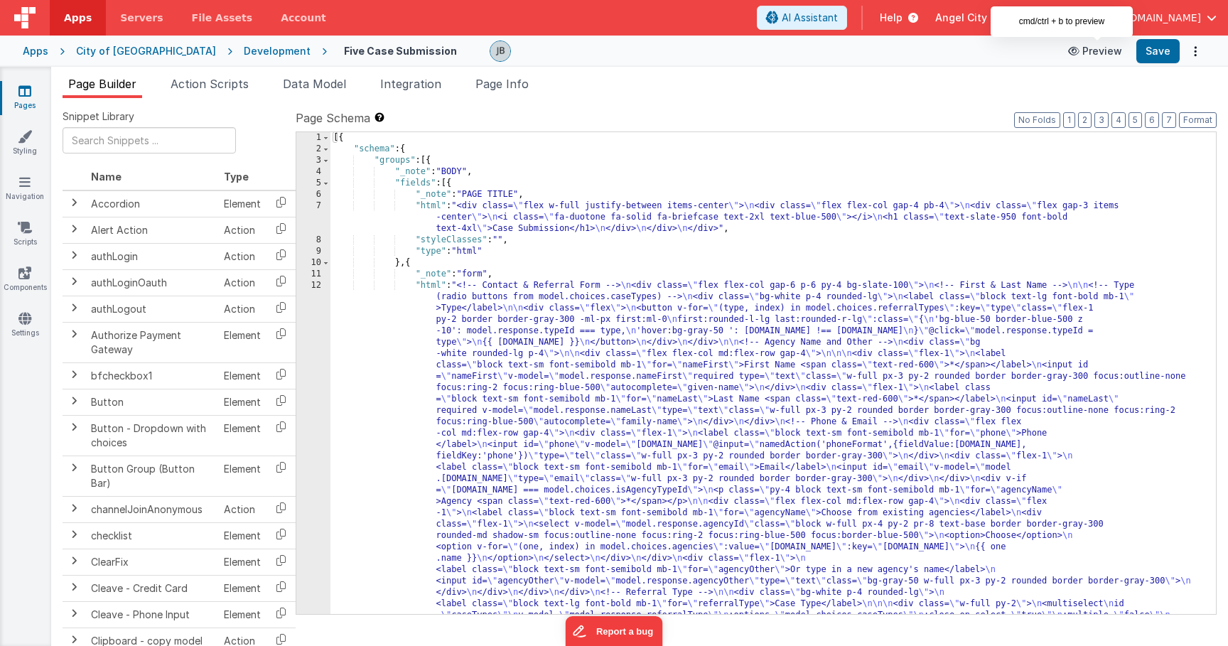 The height and width of the screenshot is (646, 1228). I want to click on span: Apps, so click(77, 18).